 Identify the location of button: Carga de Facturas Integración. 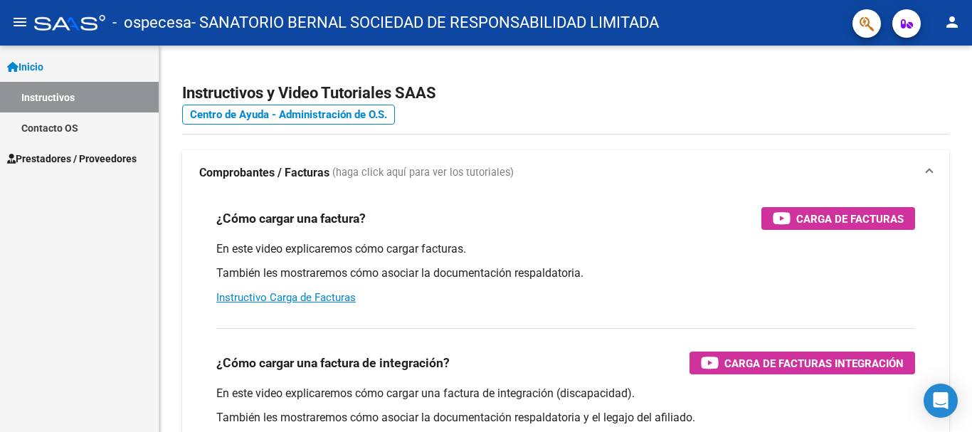
(802, 363).